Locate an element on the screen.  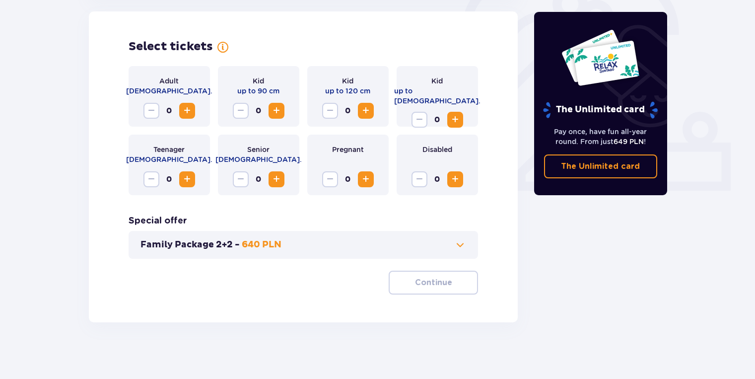
p: Continue is located at coordinates (433, 282).